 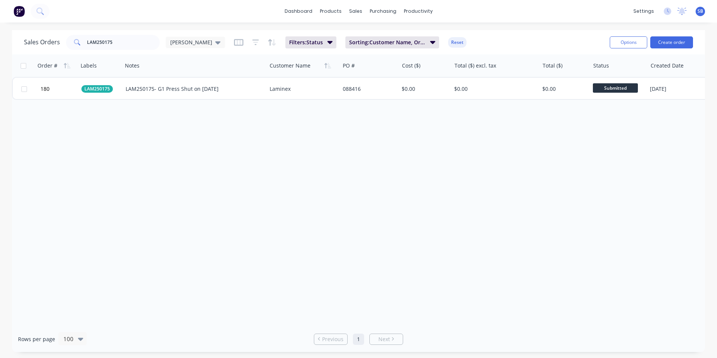 I want to click on input: Search..., so click(x=123, y=42).